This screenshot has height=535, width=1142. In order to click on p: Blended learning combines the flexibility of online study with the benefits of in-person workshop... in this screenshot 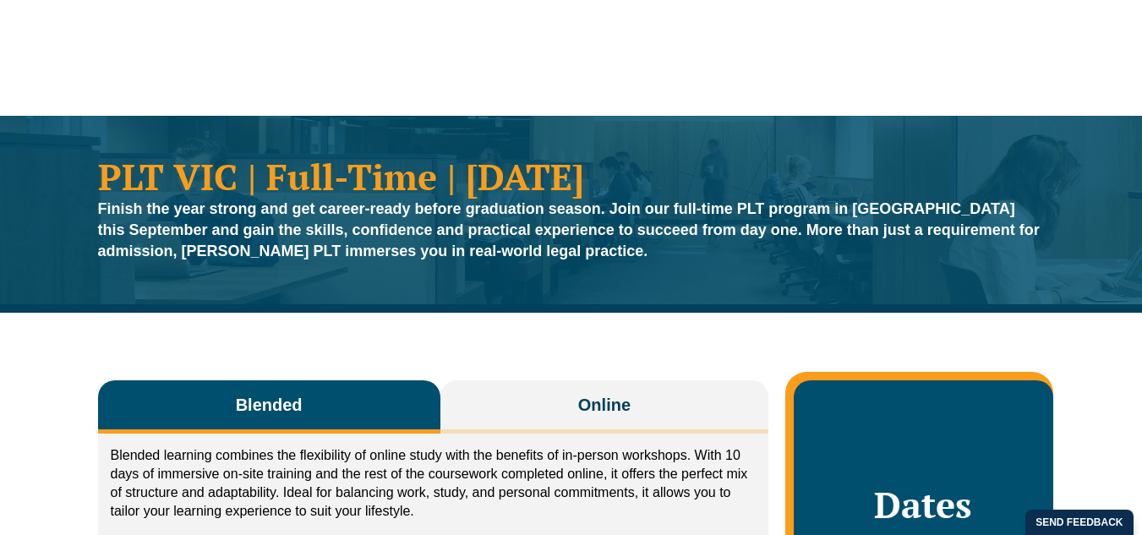, I will do `click(433, 483)`.